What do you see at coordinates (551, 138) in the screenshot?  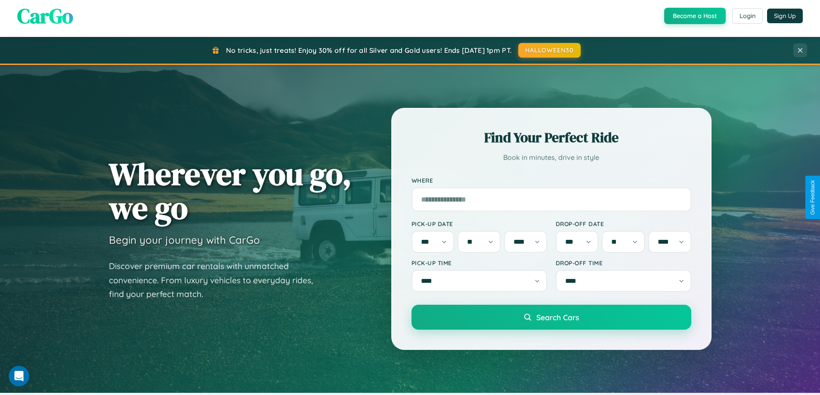 I see `h2: Find Your Perfect Ride` at bounding box center [551, 138].